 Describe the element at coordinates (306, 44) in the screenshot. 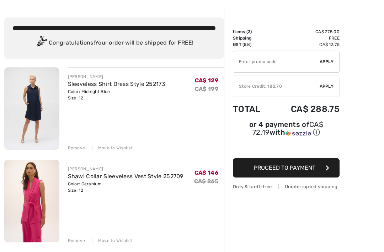

I see `td: CA$ 13.75` at that location.